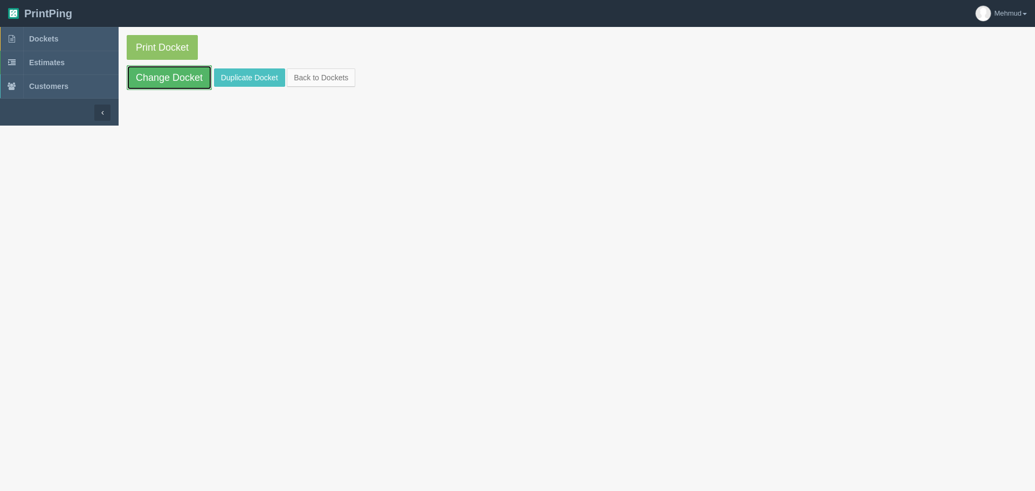 This screenshot has height=491, width=1035. I want to click on span: Estimates, so click(47, 63).